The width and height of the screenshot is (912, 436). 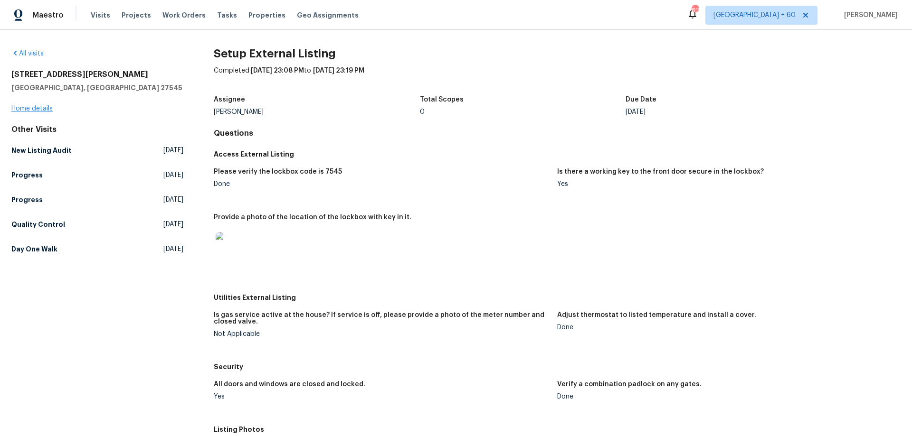 What do you see at coordinates (641, 100) in the screenshot?
I see `h5: Due Date` at bounding box center [641, 100].